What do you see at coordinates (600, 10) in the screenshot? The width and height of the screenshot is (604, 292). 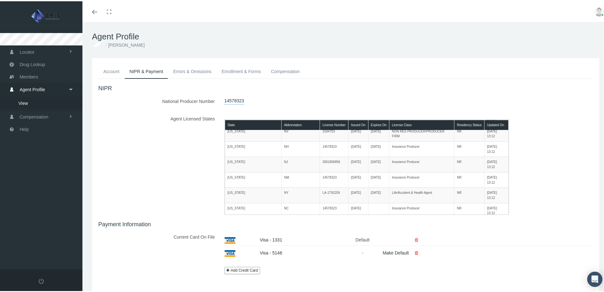 I see `img: user-placeholder.jpg` at bounding box center [600, 10].